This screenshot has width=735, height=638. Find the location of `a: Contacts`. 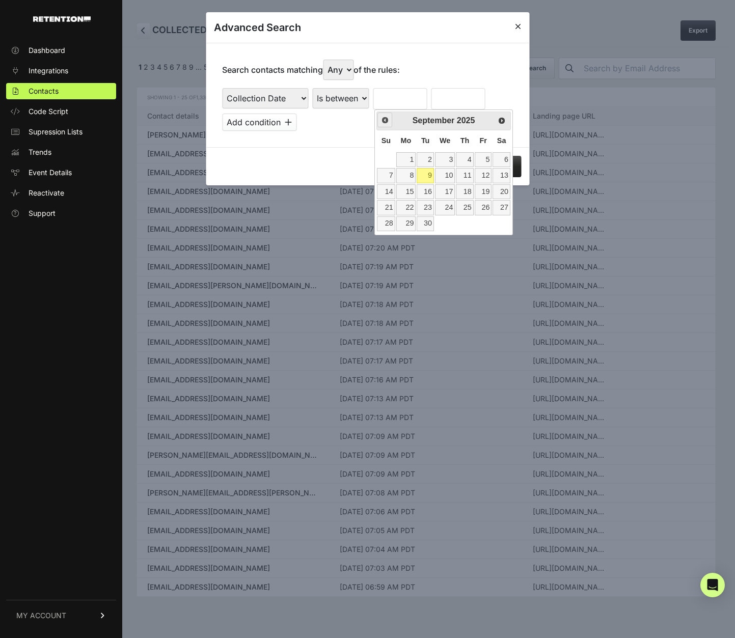

a: Contacts is located at coordinates (61, 91).